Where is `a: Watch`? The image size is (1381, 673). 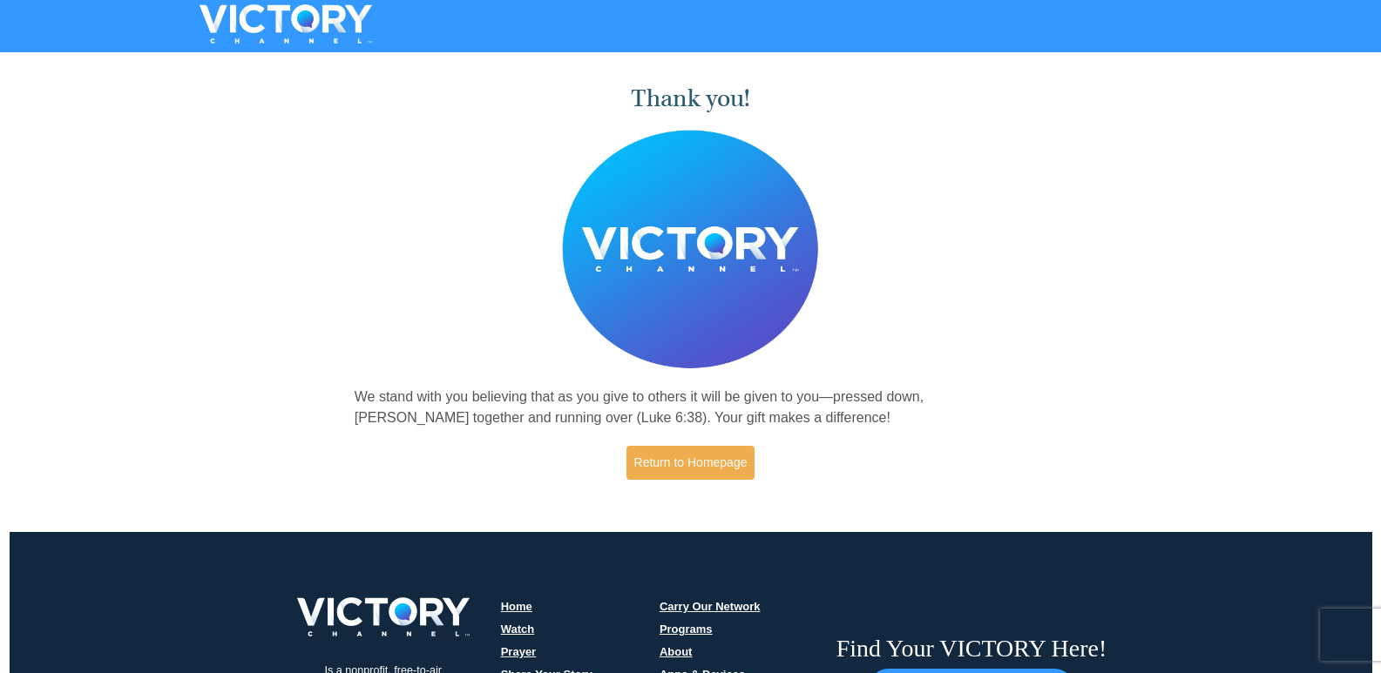
a: Watch is located at coordinates (517, 629).